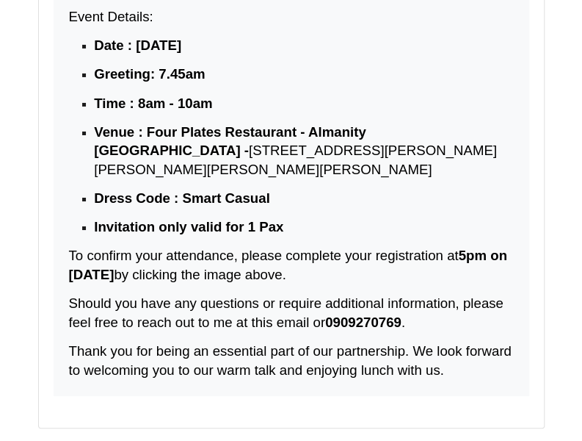 The width and height of the screenshot is (582, 441). I want to click on span: by clicking the image above., so click(200, 274).